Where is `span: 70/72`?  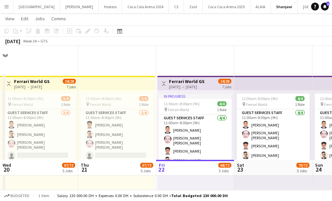
span: 70/72 is located at coordinates (303, 165).